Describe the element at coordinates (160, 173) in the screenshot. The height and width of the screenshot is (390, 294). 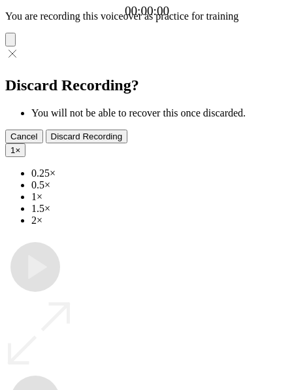
I see `li: 0.25×` at that location.